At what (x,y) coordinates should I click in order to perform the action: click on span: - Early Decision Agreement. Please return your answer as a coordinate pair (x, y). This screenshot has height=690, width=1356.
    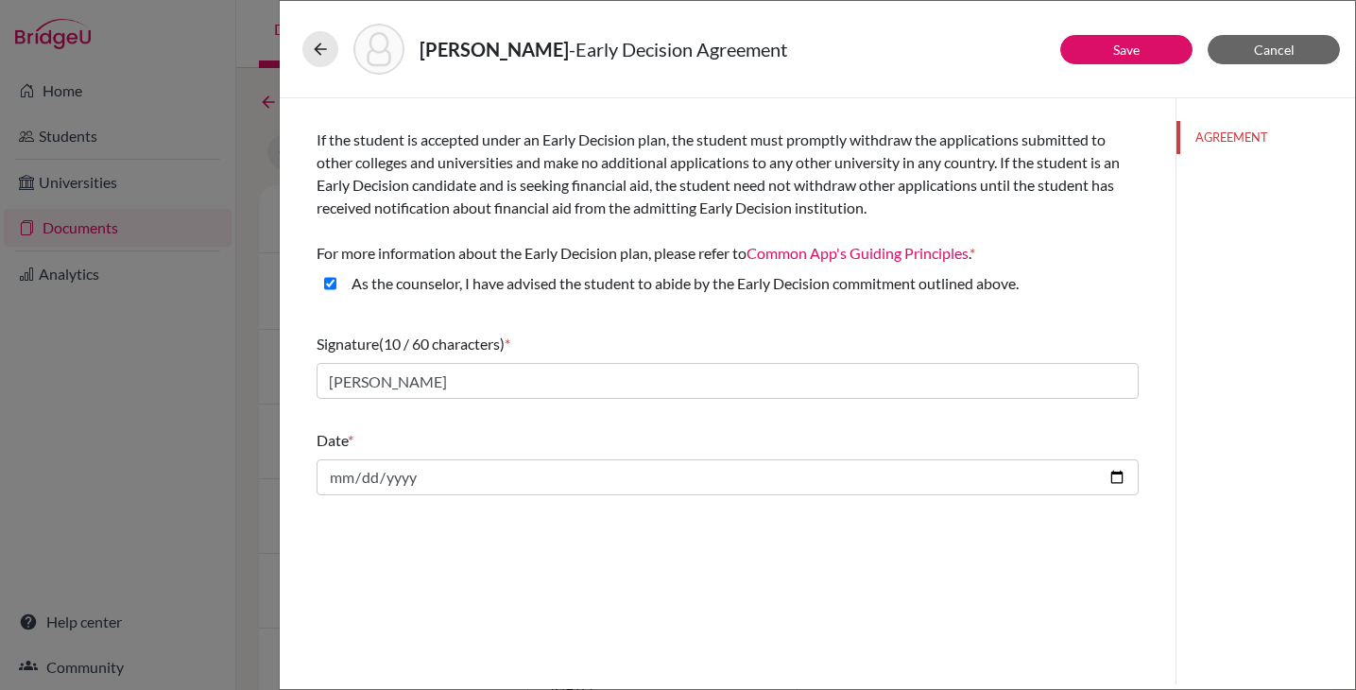
    Looking at the image, I should click on (678, 49).